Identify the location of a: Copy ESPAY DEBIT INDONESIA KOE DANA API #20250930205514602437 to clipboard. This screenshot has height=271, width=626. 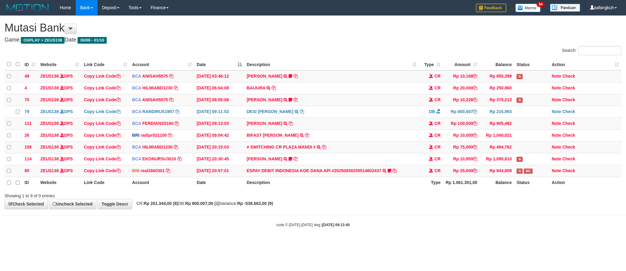
(395, 171).